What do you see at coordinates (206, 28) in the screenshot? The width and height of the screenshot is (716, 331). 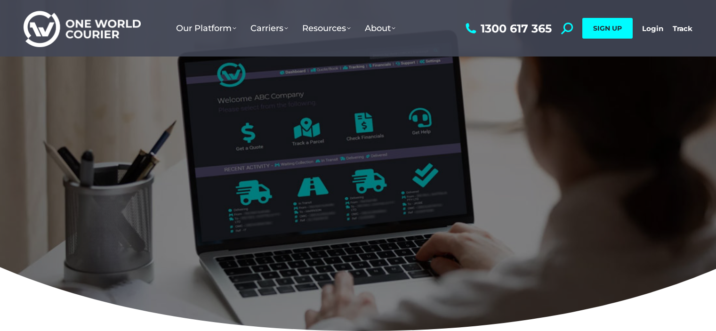 I see `span: Our Platform` at bounding box center [206, 28].